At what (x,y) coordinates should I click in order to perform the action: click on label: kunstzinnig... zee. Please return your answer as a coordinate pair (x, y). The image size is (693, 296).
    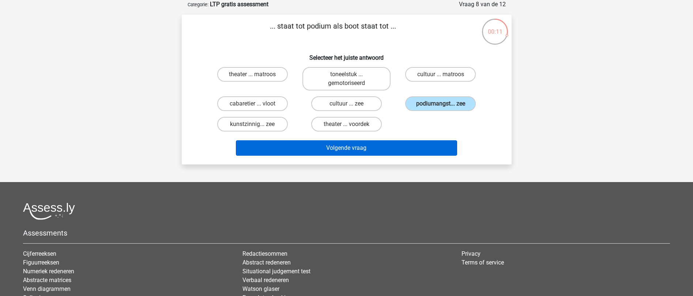
    Looking at the image, I should click on (252, 124).